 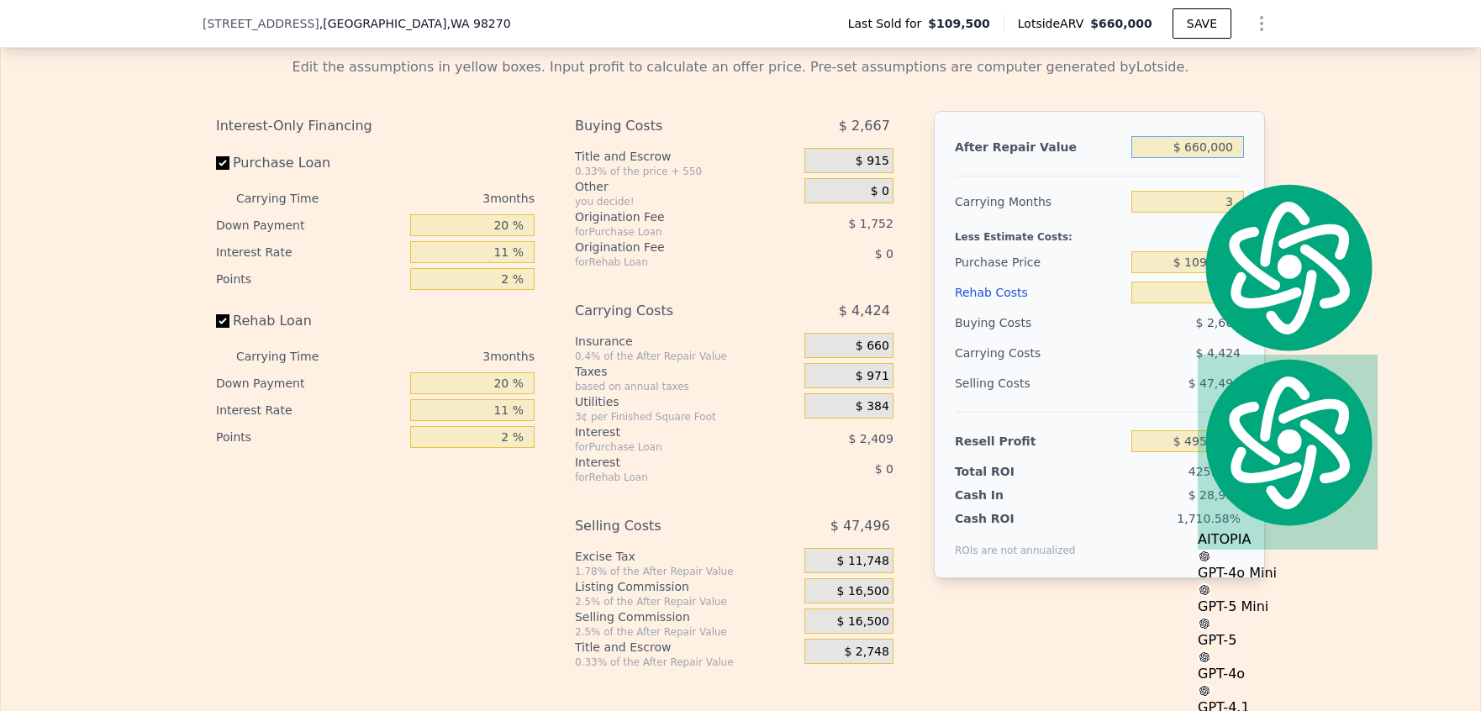 What do you see at coordinates (1215, 495) in the screenshot?
I see `span: $ 28,991` at bounding box center [1215, 495].